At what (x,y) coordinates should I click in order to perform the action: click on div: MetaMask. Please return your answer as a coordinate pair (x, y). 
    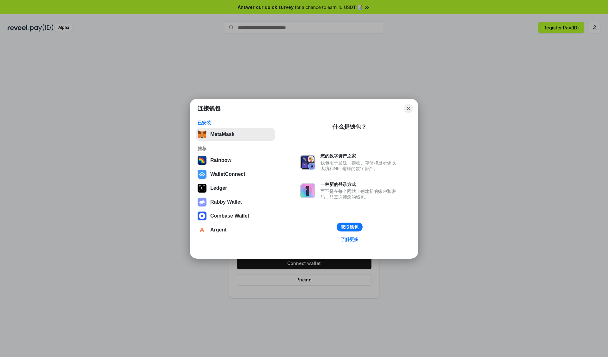
    Looking at the image, I should click on (222, 135).